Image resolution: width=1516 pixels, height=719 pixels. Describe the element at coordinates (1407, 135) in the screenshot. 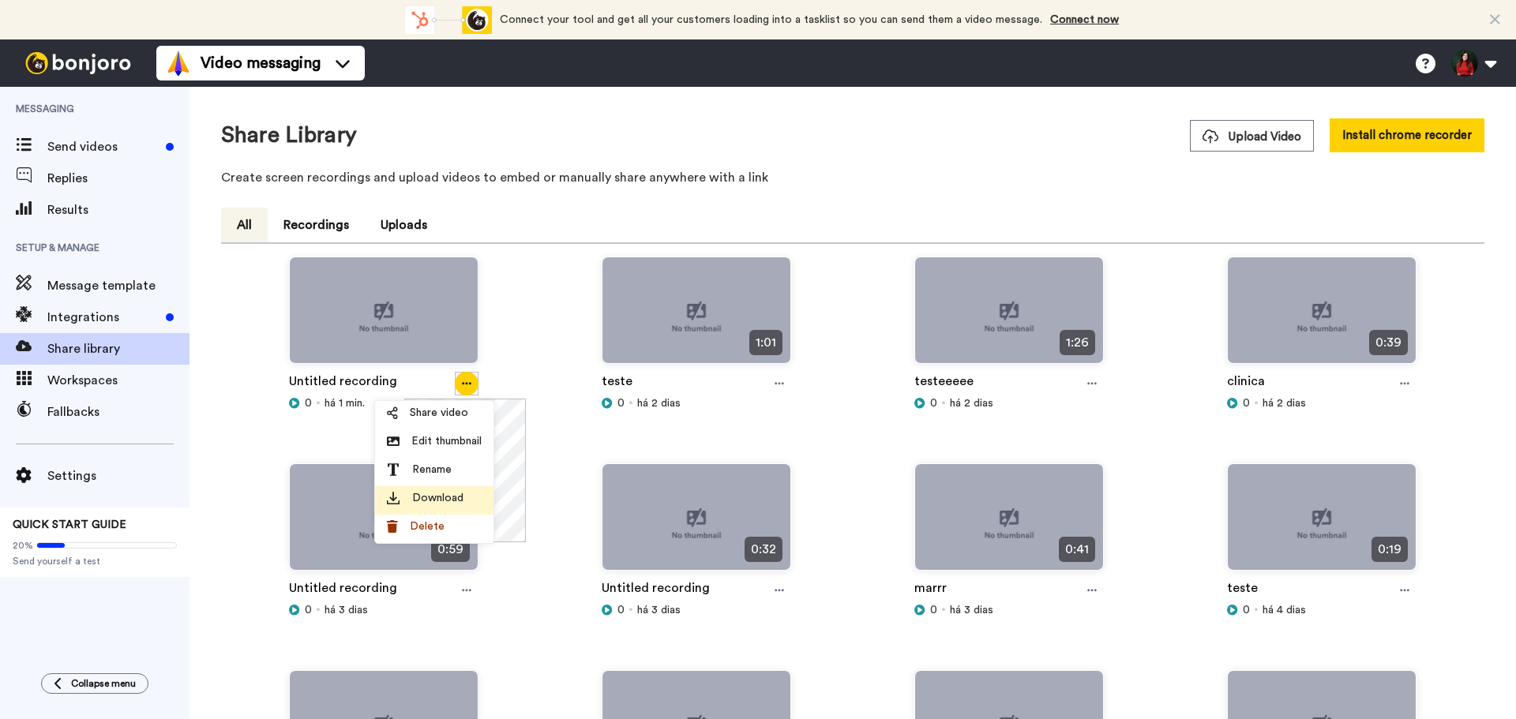

I see `button: Install chrome recorder` at that location.